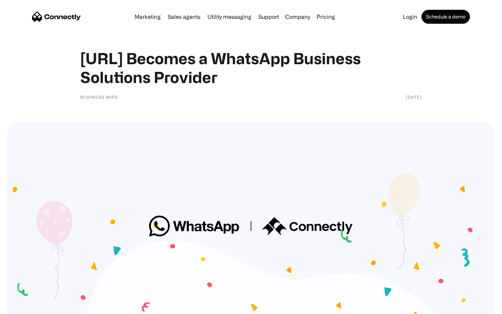  Describe the element at coordinates (269, 17) in the screenshot. I see `a: Support` at that location.